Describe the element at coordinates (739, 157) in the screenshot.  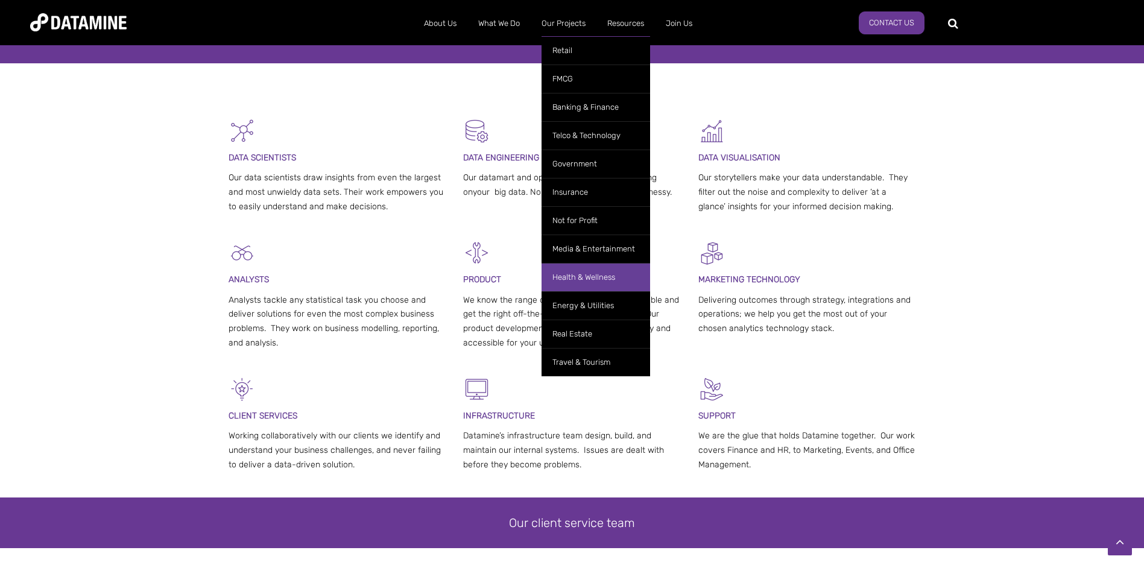
I see `span: DATA VISUALISATION` at that location.